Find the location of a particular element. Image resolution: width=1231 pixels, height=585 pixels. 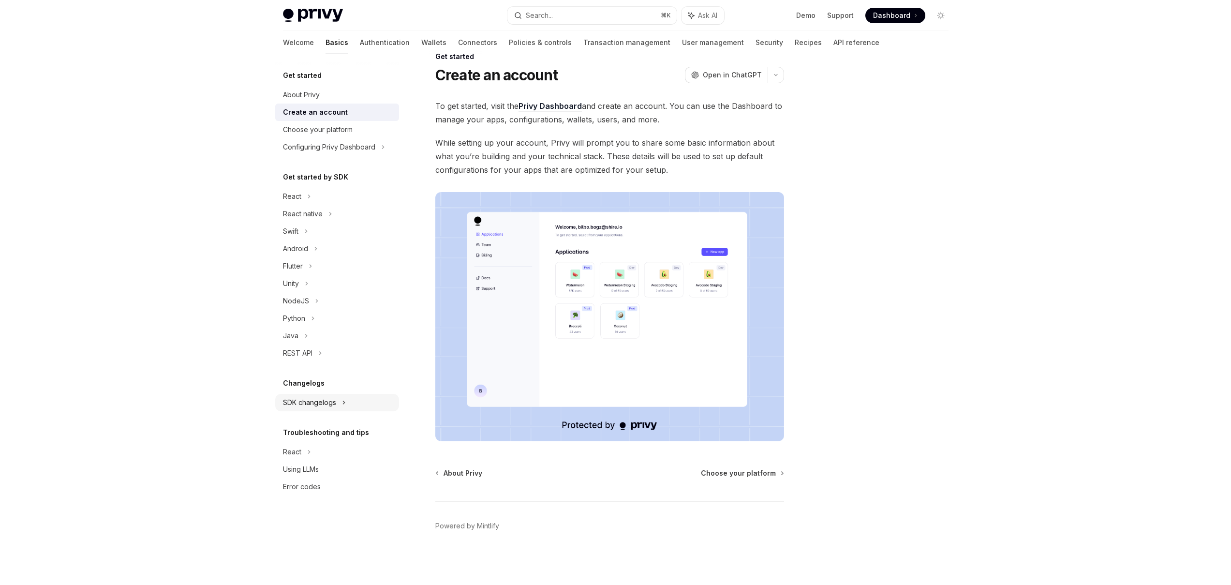

a: User management is located at coordinates (713, 43).